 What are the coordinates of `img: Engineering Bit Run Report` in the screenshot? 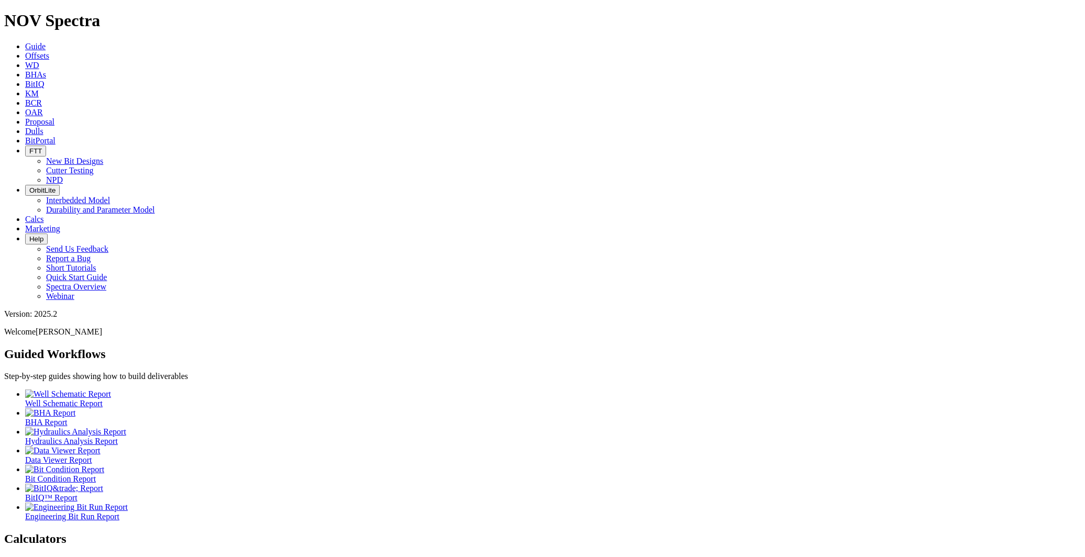 It's located at (76, 508).